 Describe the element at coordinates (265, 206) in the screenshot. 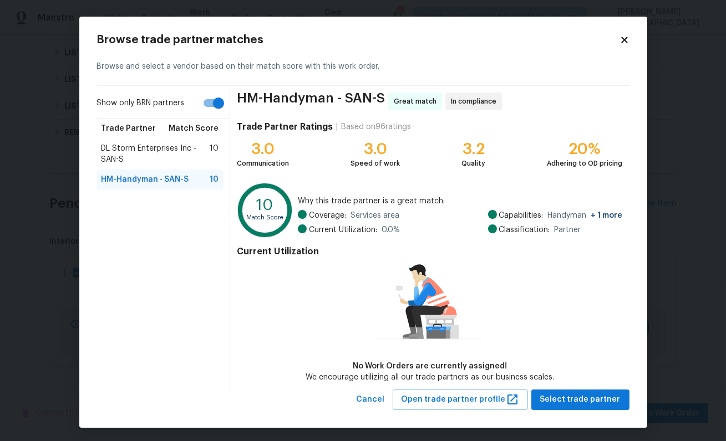

I see `text: 10` at that location.